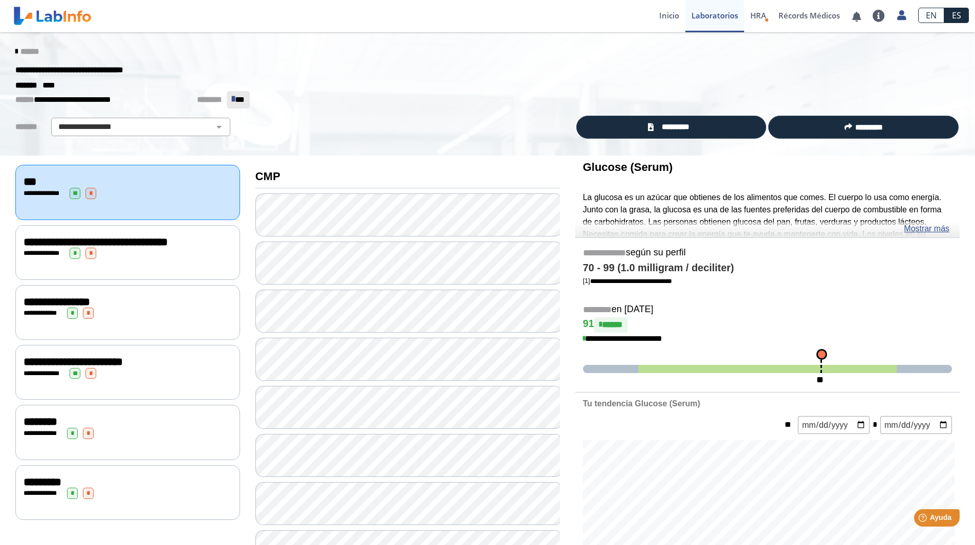  Describe the element at coordinates (931, 15) in the screenshot. I see `a: EN` at that location.